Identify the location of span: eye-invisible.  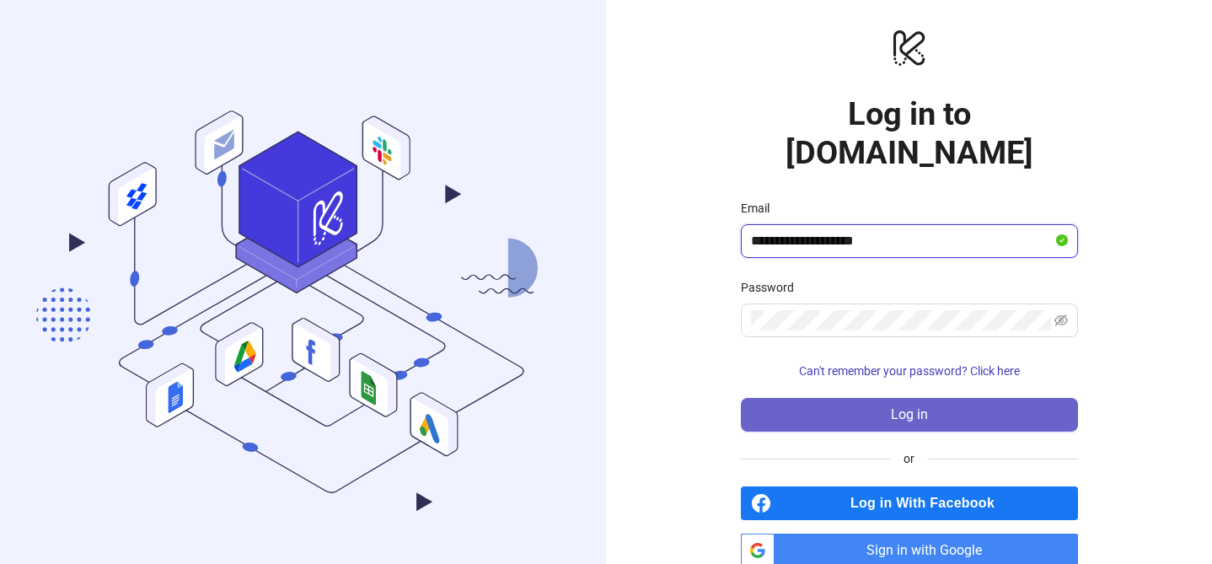
(1061, 320).